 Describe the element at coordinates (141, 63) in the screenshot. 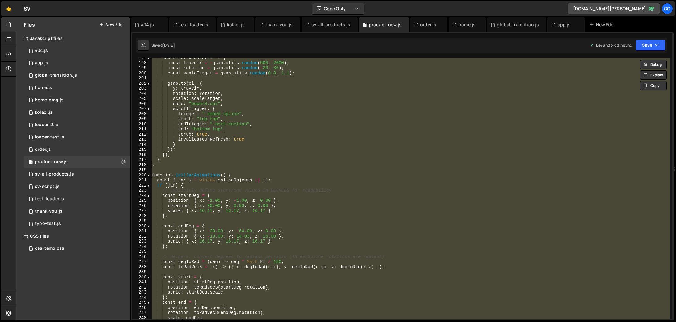

I see `div: 198` at that location.